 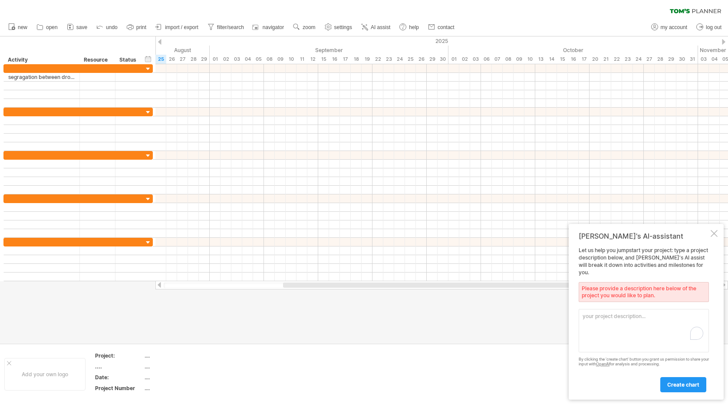 What do you see at coordinates (345, 59) in the screenshot?
I see `div: Wednesday, 17 September 2025` at bounding box center [345, 59].